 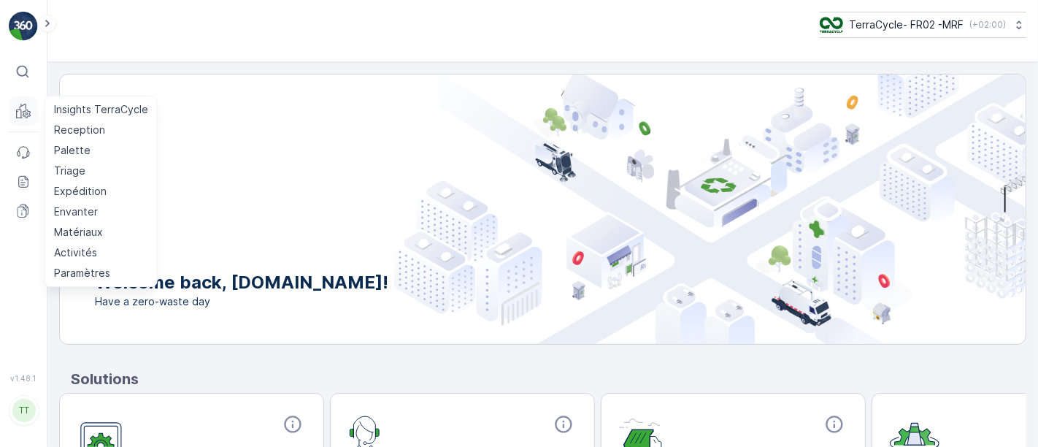 What do you see at coordinates (23, 26) in the screenshot?
I see `img: logo` at bounding box center [23, 26].